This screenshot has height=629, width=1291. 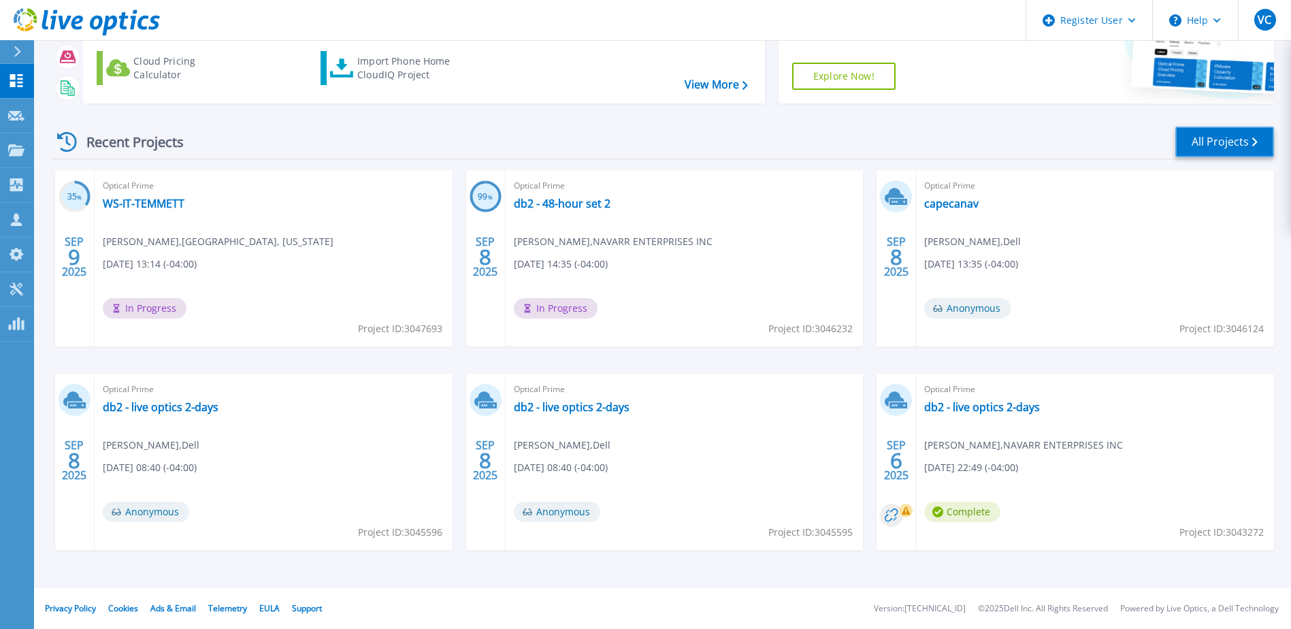 What do you see at coordinates (127, 142) in the screenshot?
I see `div: Recent Projects` at bounding box center [127, 142].